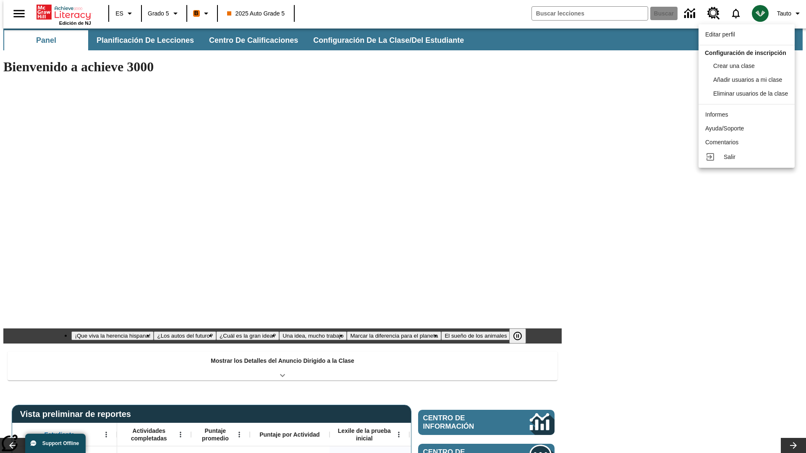 This screenshot has height=453, width=806. I want to click on span: Salir, so click(730, 157).